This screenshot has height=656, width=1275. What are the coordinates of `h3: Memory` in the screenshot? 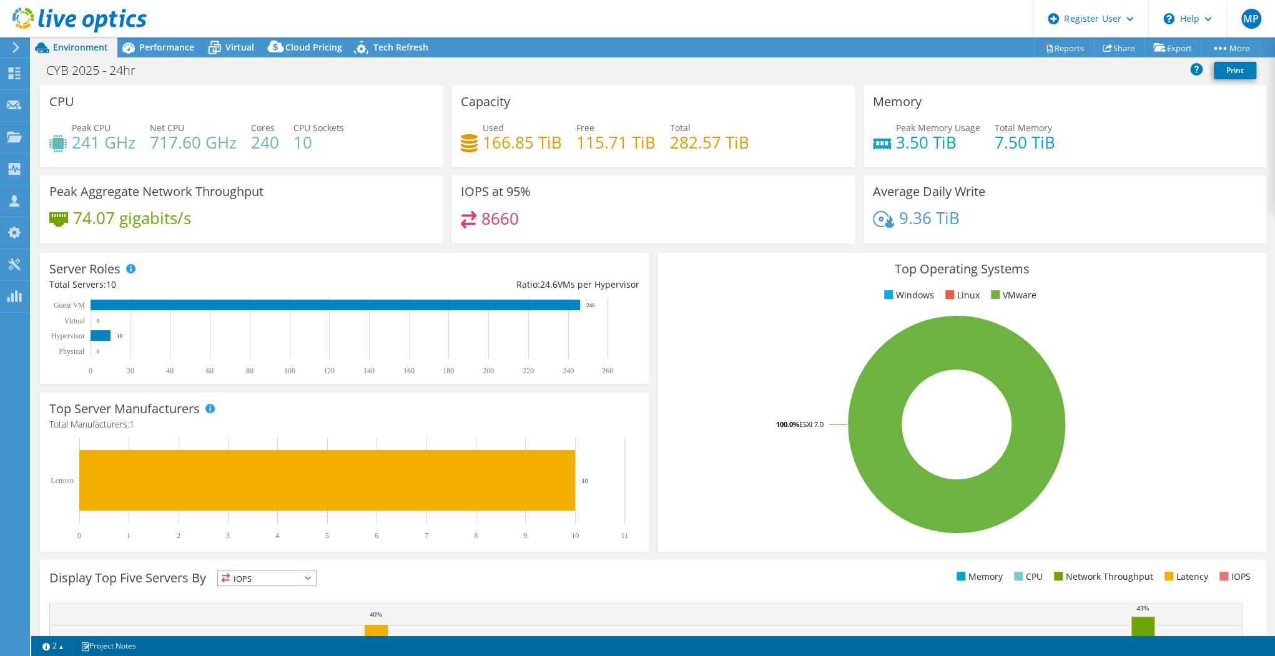 It's located at (897, 102).